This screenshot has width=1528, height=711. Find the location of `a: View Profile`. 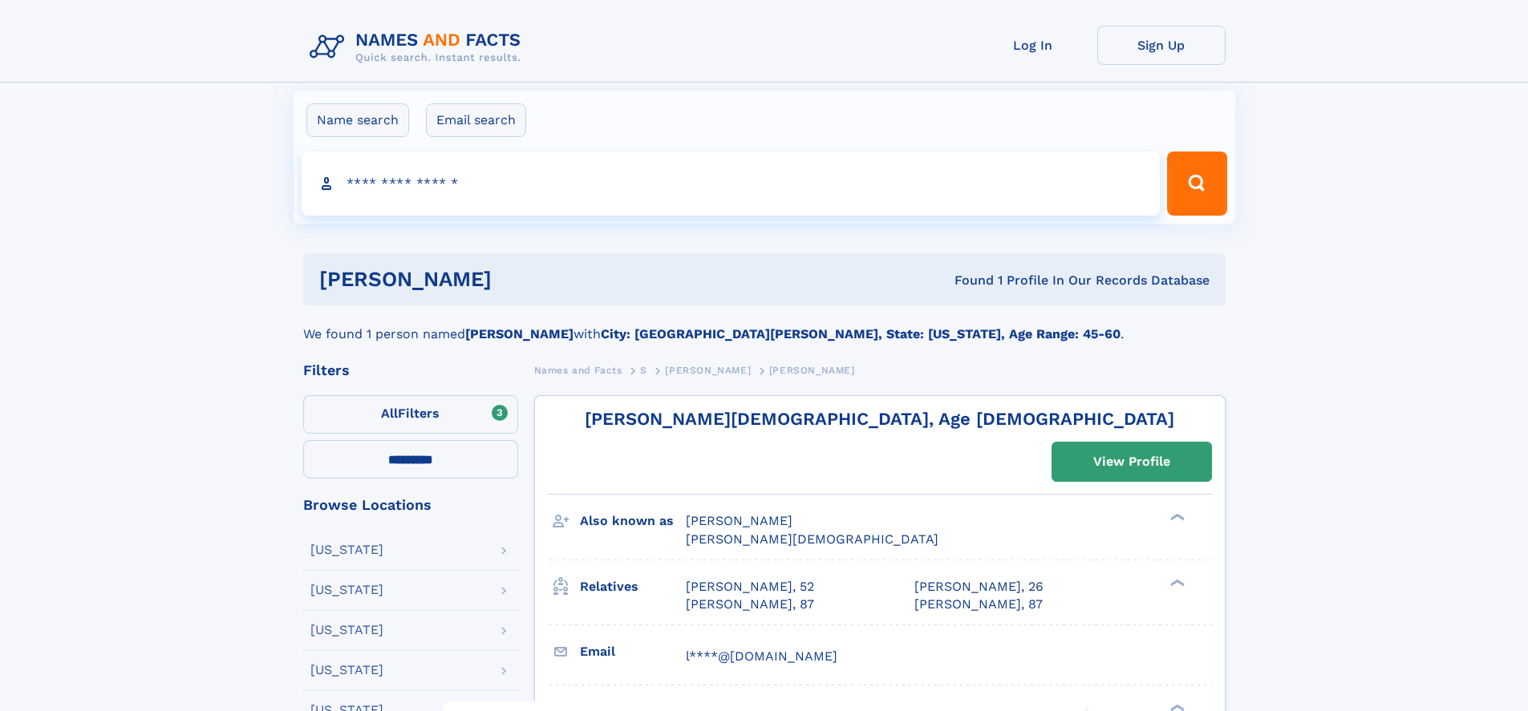

a: View Profile is located at coordinates (1132, 462).